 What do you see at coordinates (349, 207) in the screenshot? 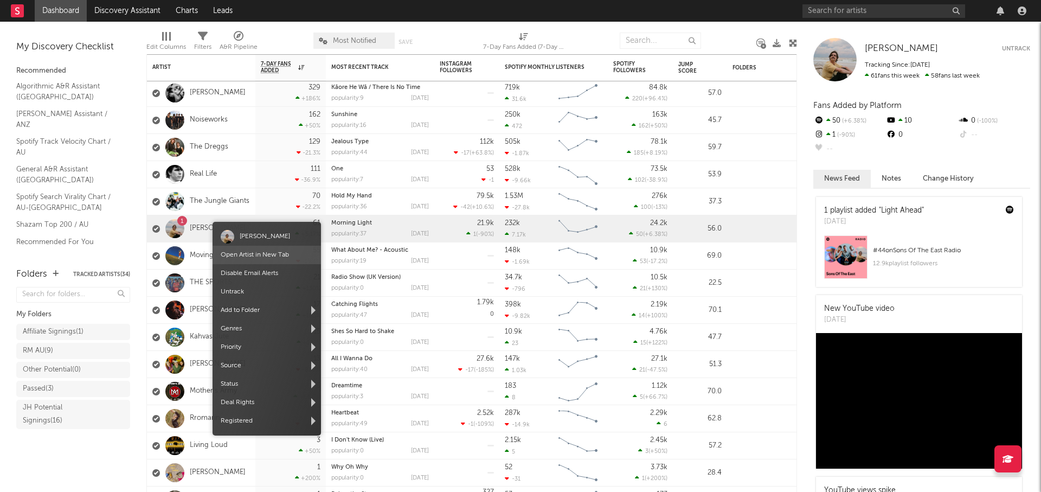
I see `div: popularity: 36` at bounding box center [349, 207].